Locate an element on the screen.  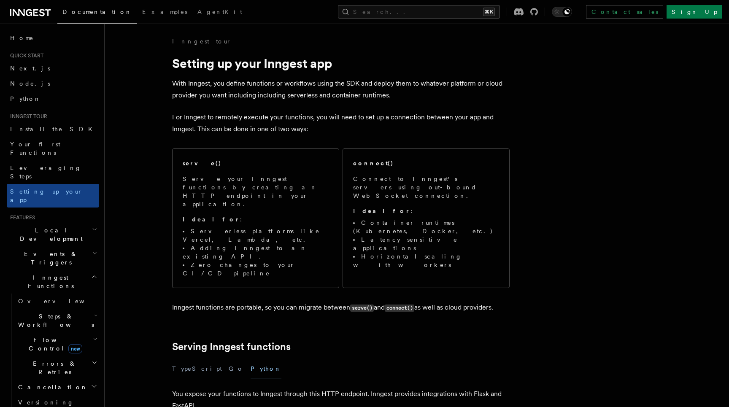
a: Install the SDK is located at coordinates (53, 129).